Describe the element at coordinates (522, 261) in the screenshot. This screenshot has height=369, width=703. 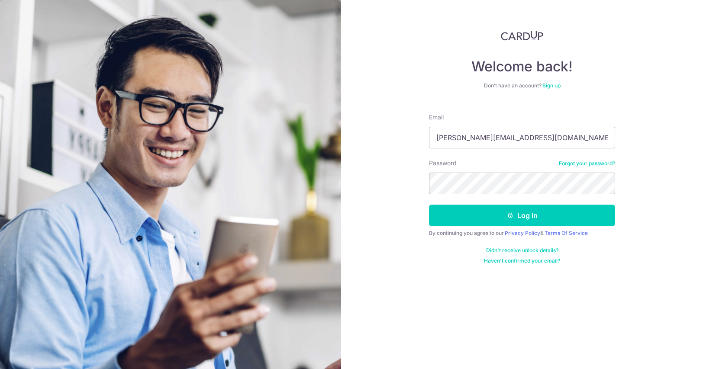
I see `a: Haven't confirmed your email?` at that location.